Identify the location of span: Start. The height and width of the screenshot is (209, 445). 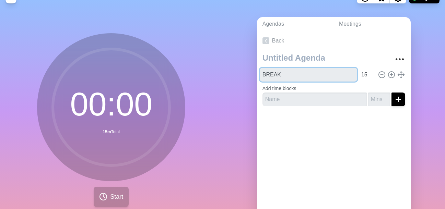
(117, 197).